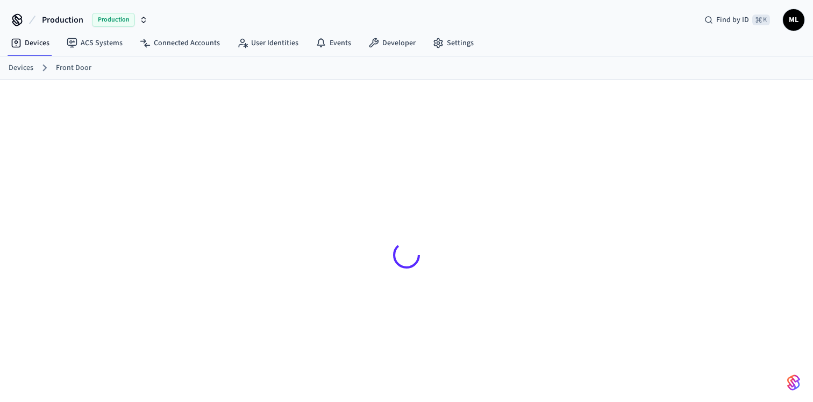 This screenshot has height=402, width=813. I want to click on a: Settings, so click(453, 43).